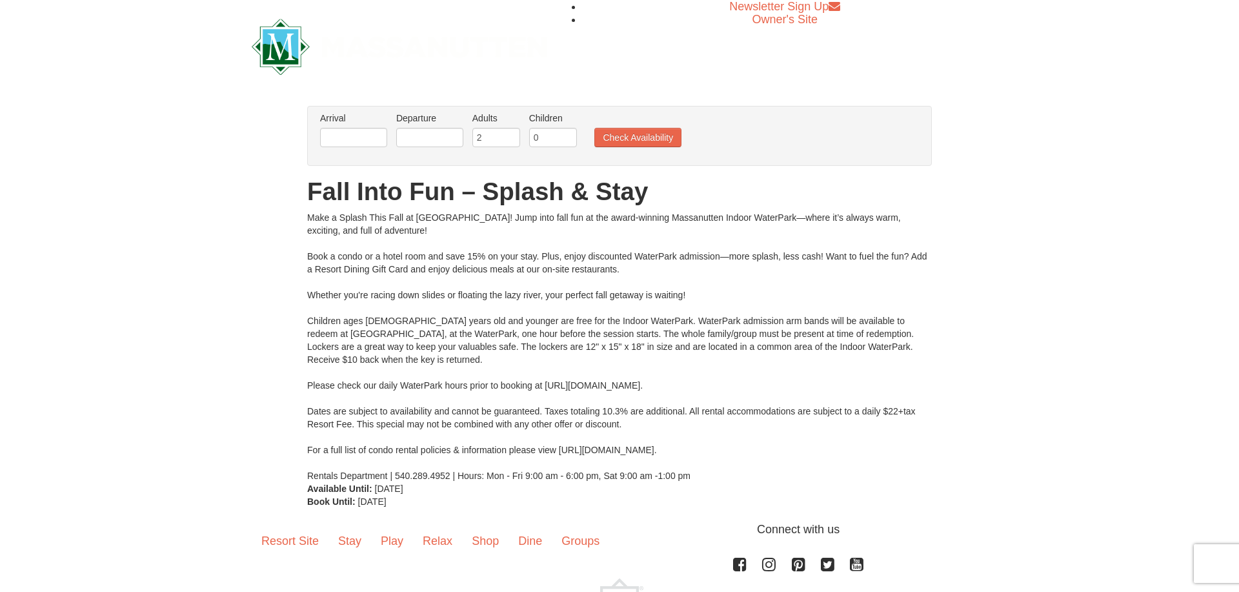 The height and width of the screenshot is (592, 1239). I want to click on label: Children, so click(553, 118).